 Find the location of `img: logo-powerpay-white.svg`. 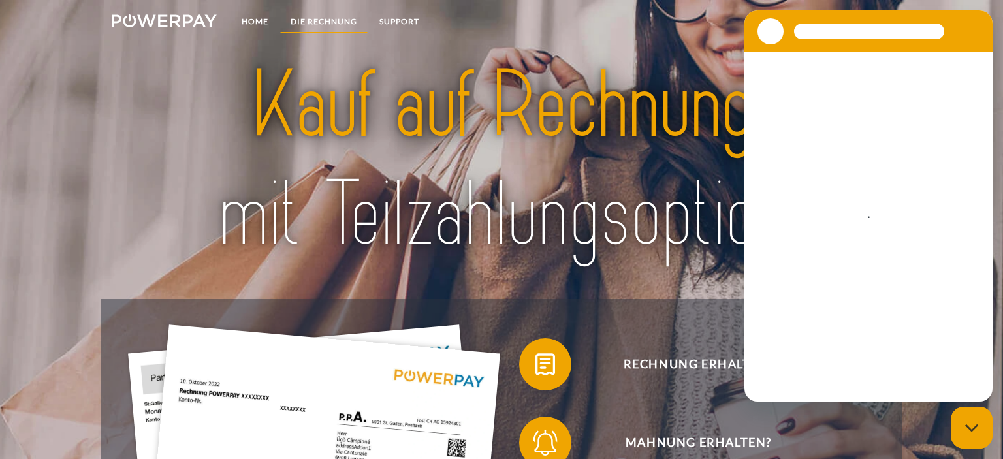

img: logo-powerpay-white.svg is located at coordinates (164, 21).